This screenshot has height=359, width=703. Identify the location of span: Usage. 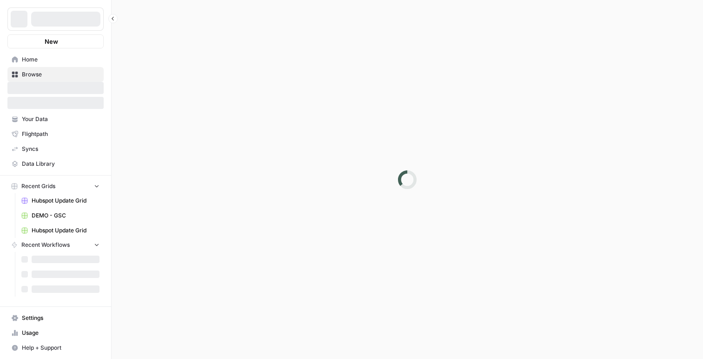
(60, 332).